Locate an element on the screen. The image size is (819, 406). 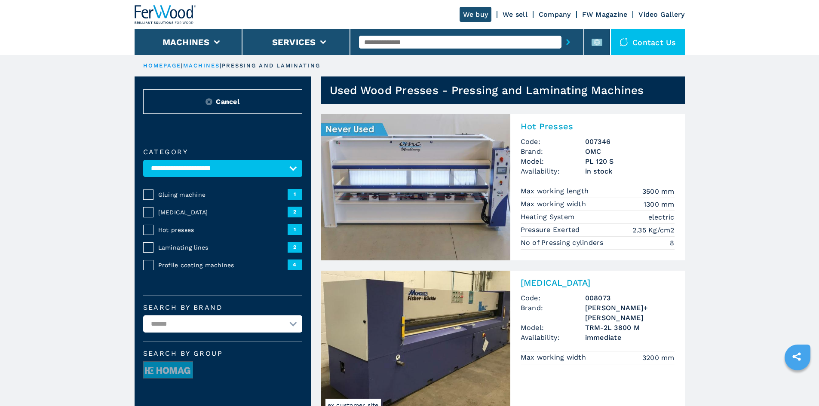
span: immediate is located at coordinates (630, 337).